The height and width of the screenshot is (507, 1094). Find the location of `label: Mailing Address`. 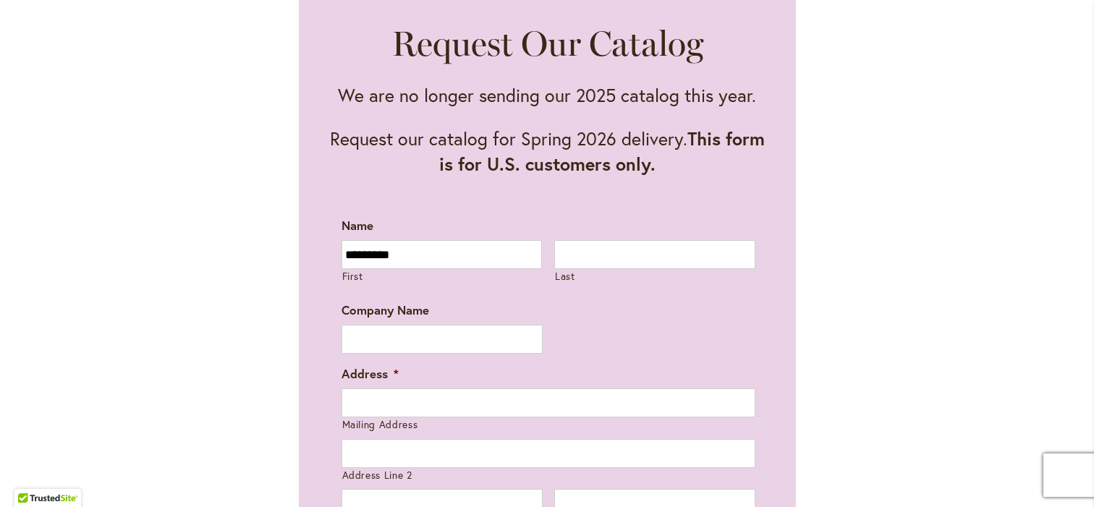

label: Mailing Address is located at coordinates (548, 425).